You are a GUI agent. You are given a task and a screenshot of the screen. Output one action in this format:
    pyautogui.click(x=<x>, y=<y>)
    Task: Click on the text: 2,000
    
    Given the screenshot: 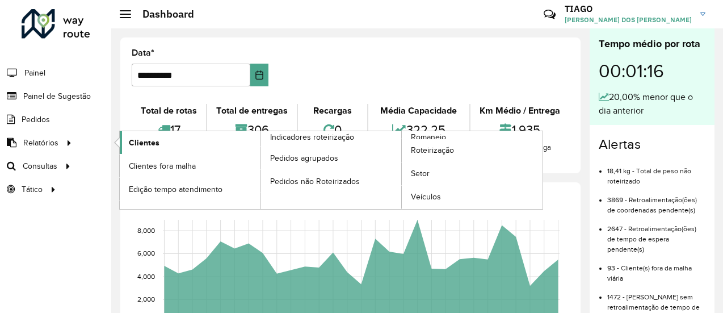 What is the action you would take?
    pyautogui.click(x=146, y=299)
    